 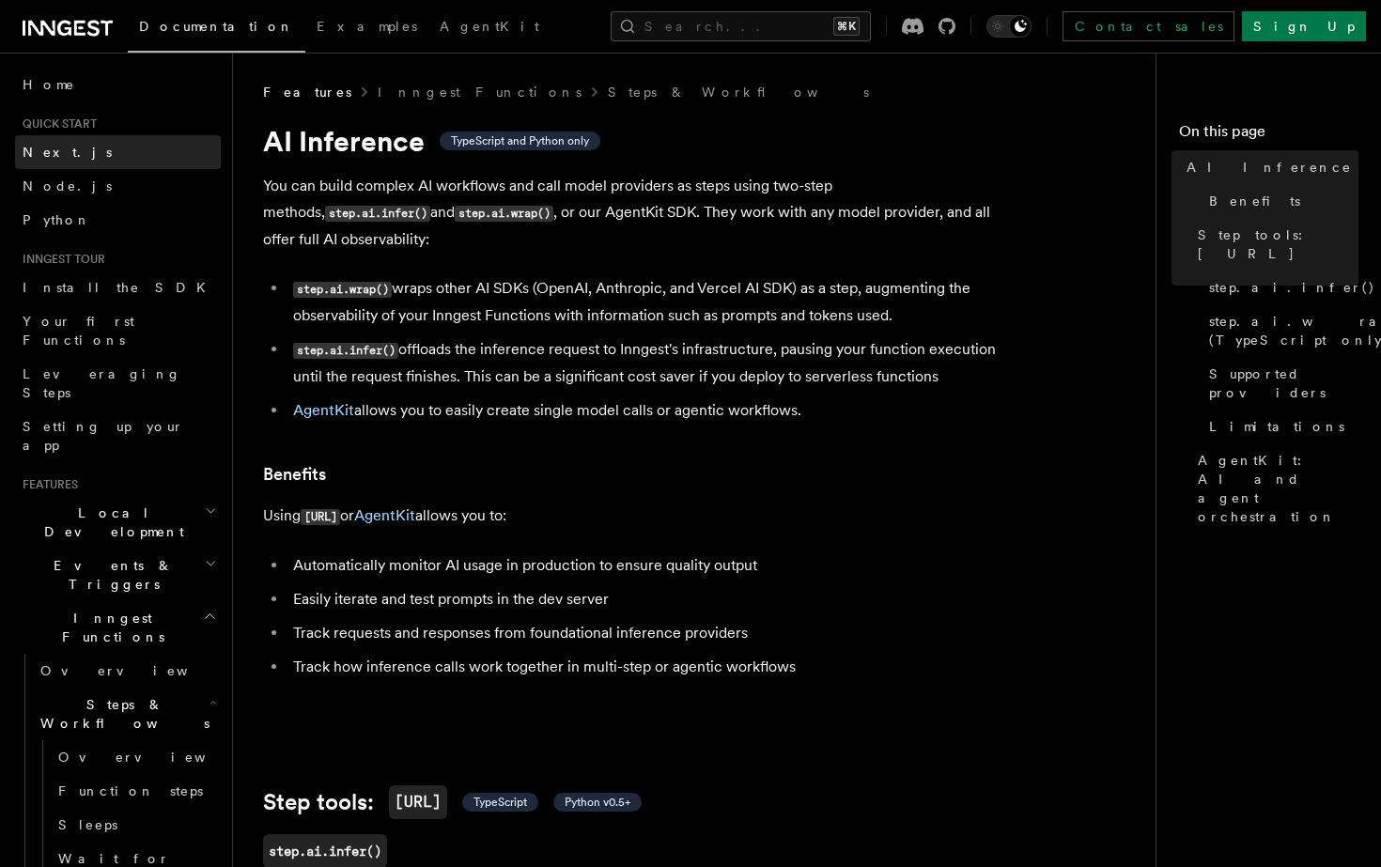 What do you see at coordinates (55, 124) in the screenshot?
I see `span: Quick start` at bounding box center [55, 124].